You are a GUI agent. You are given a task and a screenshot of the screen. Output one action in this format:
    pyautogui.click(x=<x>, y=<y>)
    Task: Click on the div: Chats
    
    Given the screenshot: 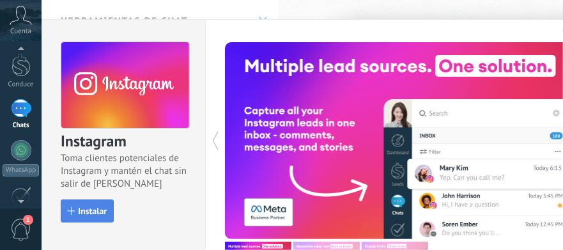 What is the action you would take?
    pyautogui.click(x=21, y=125)
    